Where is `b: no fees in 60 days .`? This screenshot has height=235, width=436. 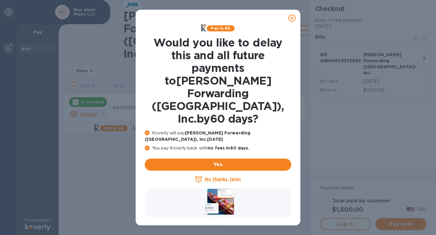 b: no fees in 60 days . is located at coordinates (228, 148).